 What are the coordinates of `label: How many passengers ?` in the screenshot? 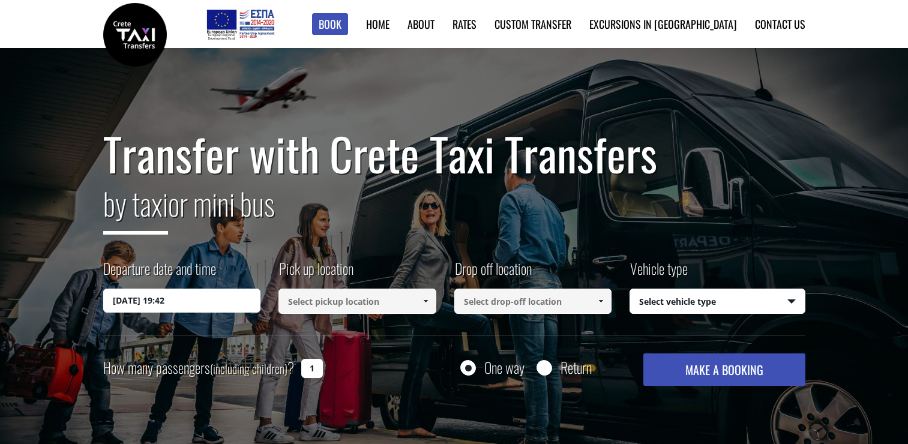 It's located at (199, 368).